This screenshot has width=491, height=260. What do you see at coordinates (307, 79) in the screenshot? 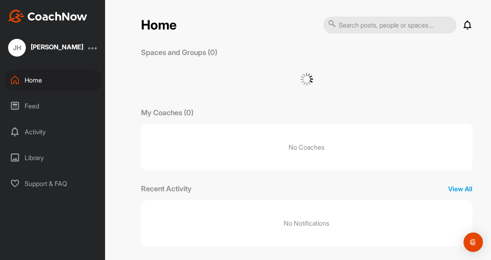
I see `img: G6gVgL6ErOh57ABN0eRmCEwV0I4iEi4d8EwaPGI0tHgoAbU4EAHFLEQAh+QQFCgALACwIAA4AGAASAAAEbHDJSesaOCdk+8xg...` at bounding box center [307, 79].